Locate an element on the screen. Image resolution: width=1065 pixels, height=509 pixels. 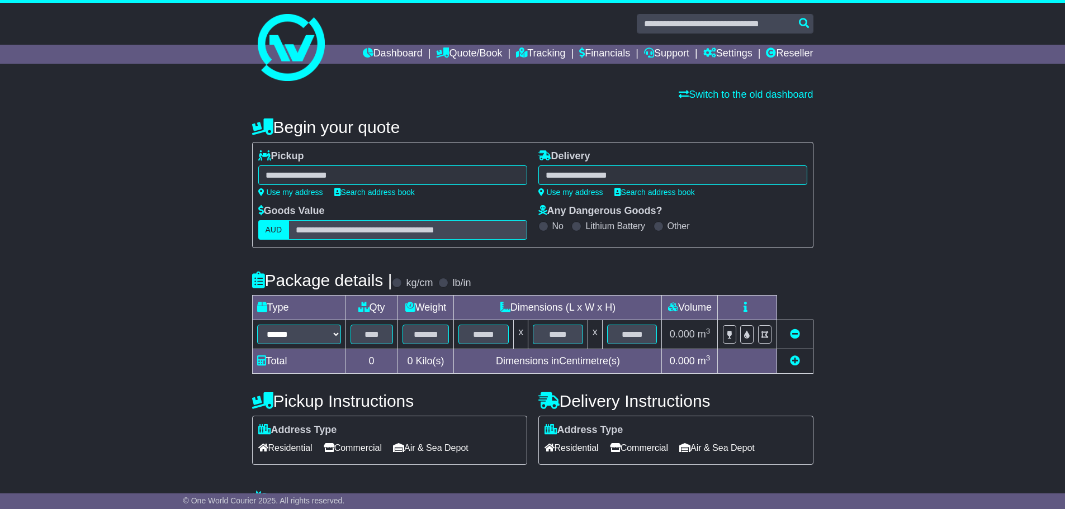
a: Reseller is located at coordinates (790, 54).